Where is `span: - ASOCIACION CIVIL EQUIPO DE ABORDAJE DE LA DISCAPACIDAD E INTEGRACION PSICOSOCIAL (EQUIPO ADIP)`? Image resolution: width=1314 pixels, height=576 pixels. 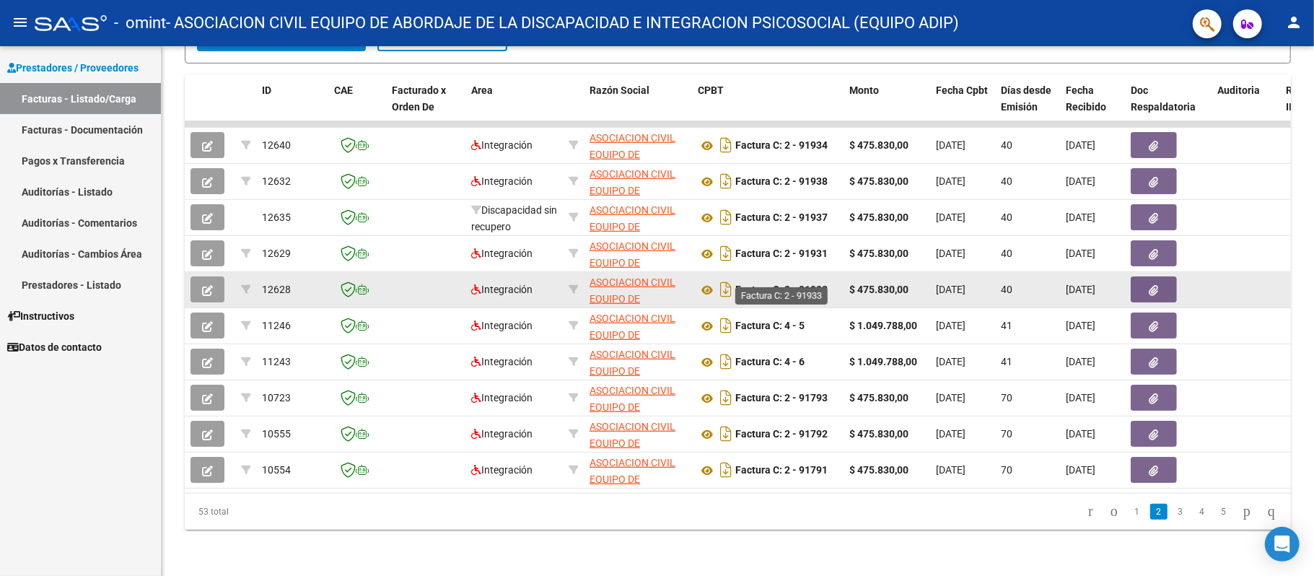
span: - ASOCIACION CIVIL EQUIPO DE ABORDAJE DE LA DISCAPACIDAD E INTEGRACION PSICOSOCIAL (EQUIPO ADIP) is located at coordinates (562, 23).